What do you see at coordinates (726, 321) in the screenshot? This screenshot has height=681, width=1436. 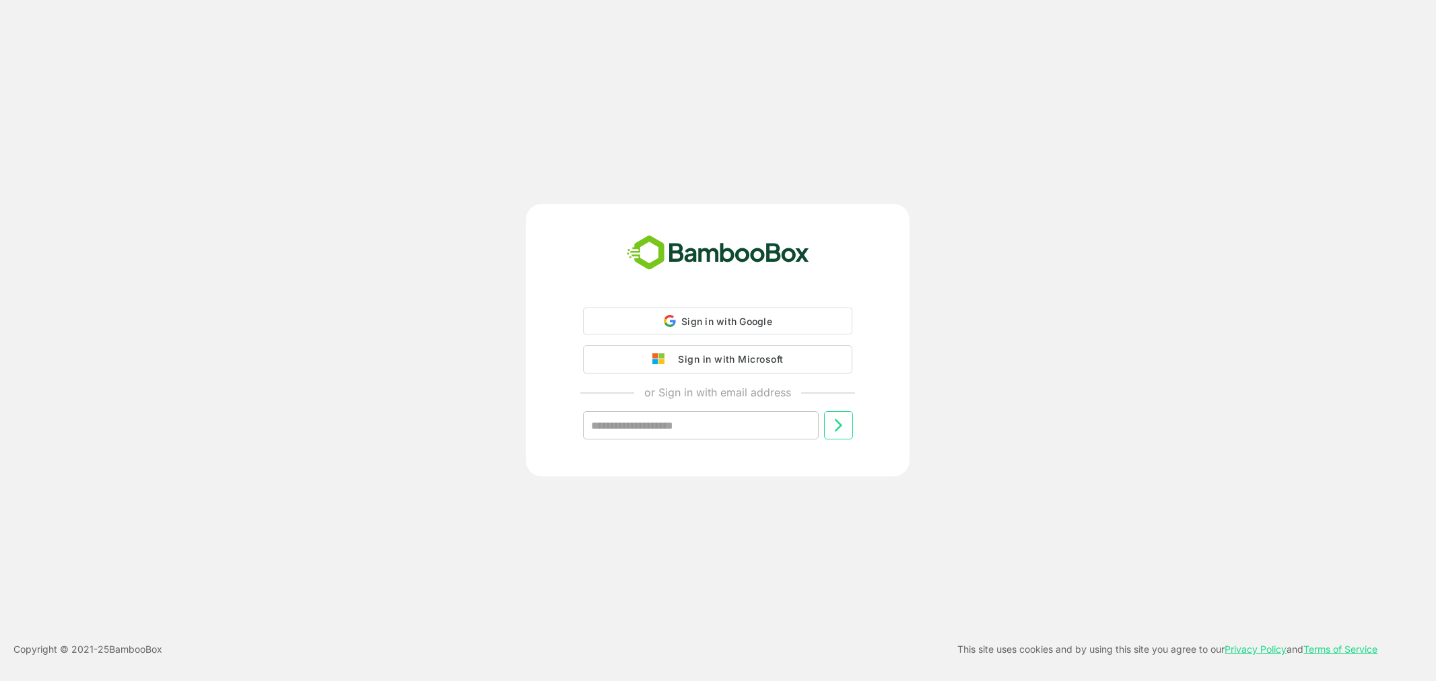 I see `span: Sign in with Google` at bounding box center [726, 321].